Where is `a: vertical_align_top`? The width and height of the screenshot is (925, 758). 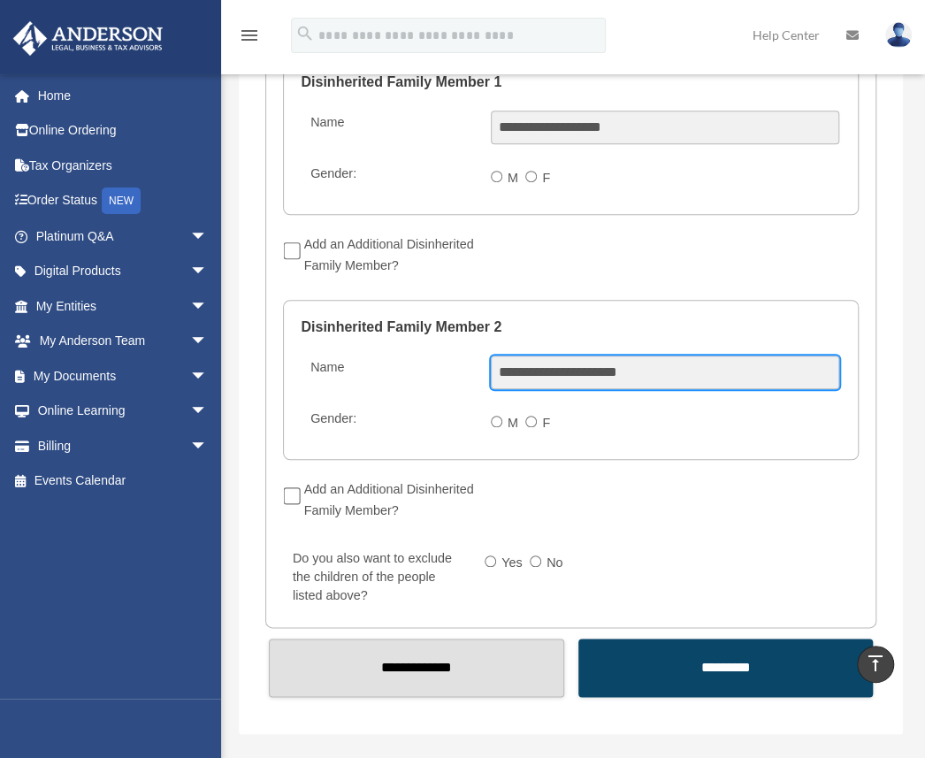
a: vertical_align_top is located at coordinates (876, 664).